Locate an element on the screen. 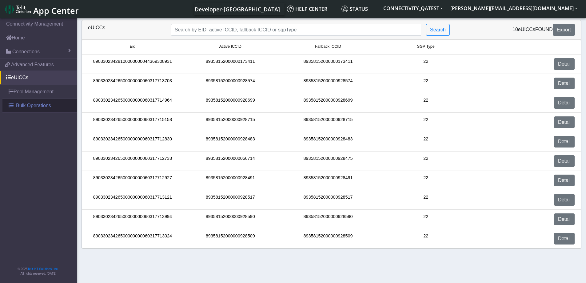  span: Connections is located at coordinates (26, 52).